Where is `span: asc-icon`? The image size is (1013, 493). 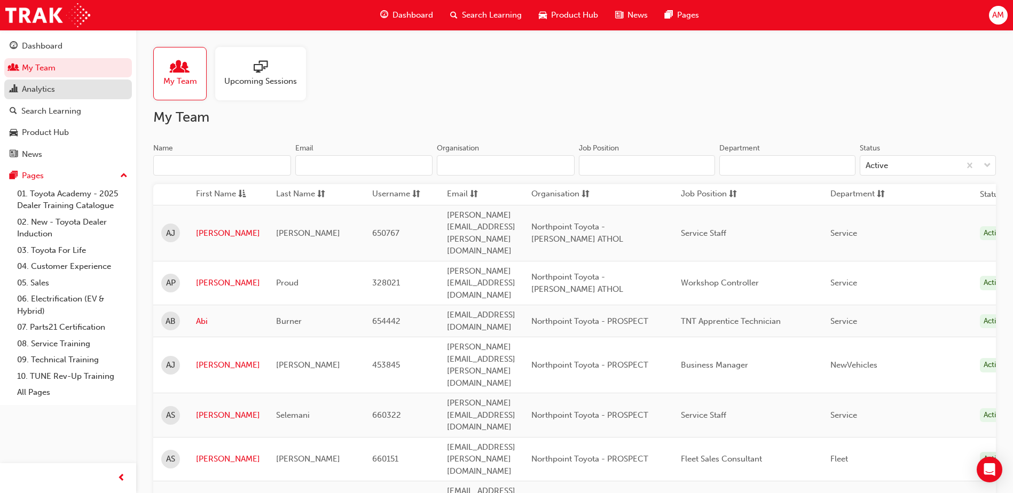
span: asc-icon is located at coordinates (242, 194).